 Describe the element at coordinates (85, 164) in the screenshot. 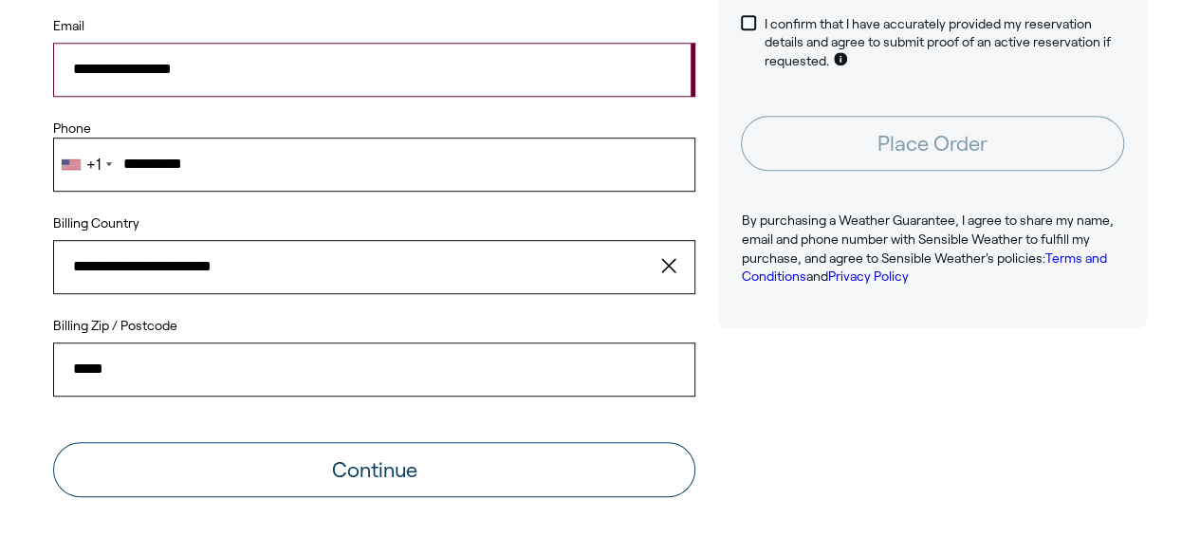

I see `div: Telephone country code` at that location.